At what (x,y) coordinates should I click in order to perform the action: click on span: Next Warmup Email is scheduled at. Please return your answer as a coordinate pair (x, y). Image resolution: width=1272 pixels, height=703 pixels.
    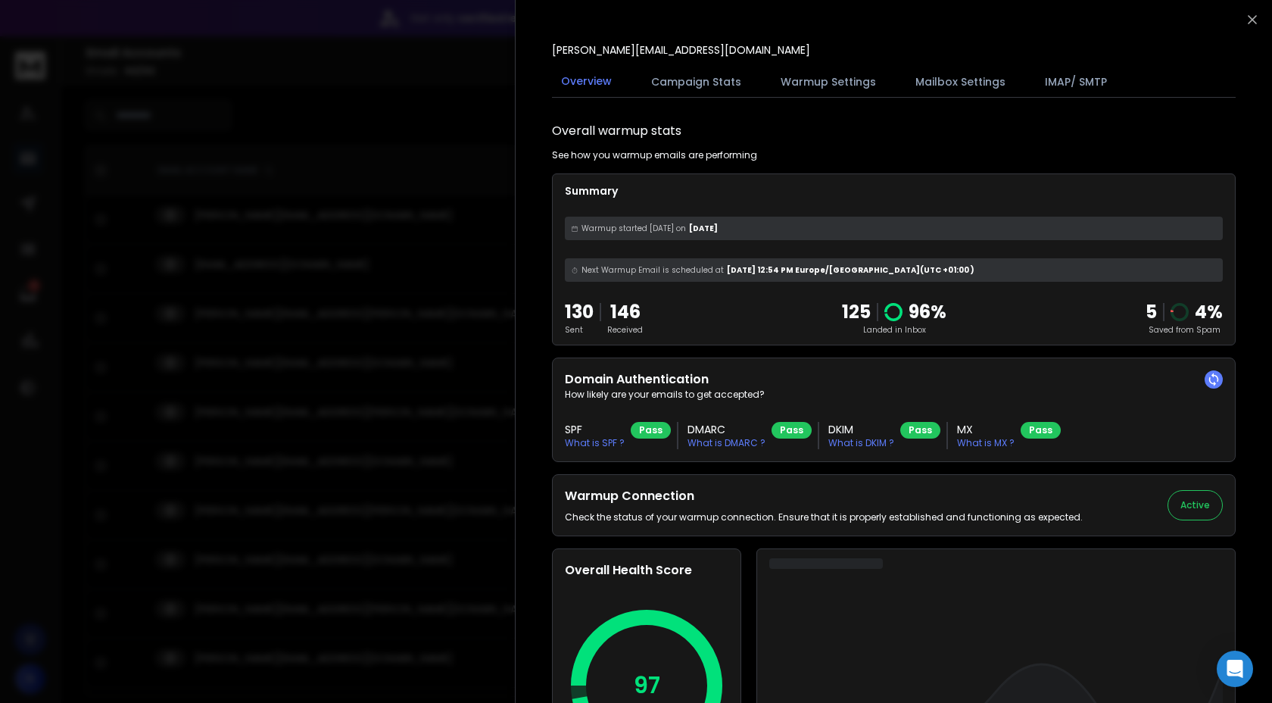
    Looking at the image, I should click on (653, 270).